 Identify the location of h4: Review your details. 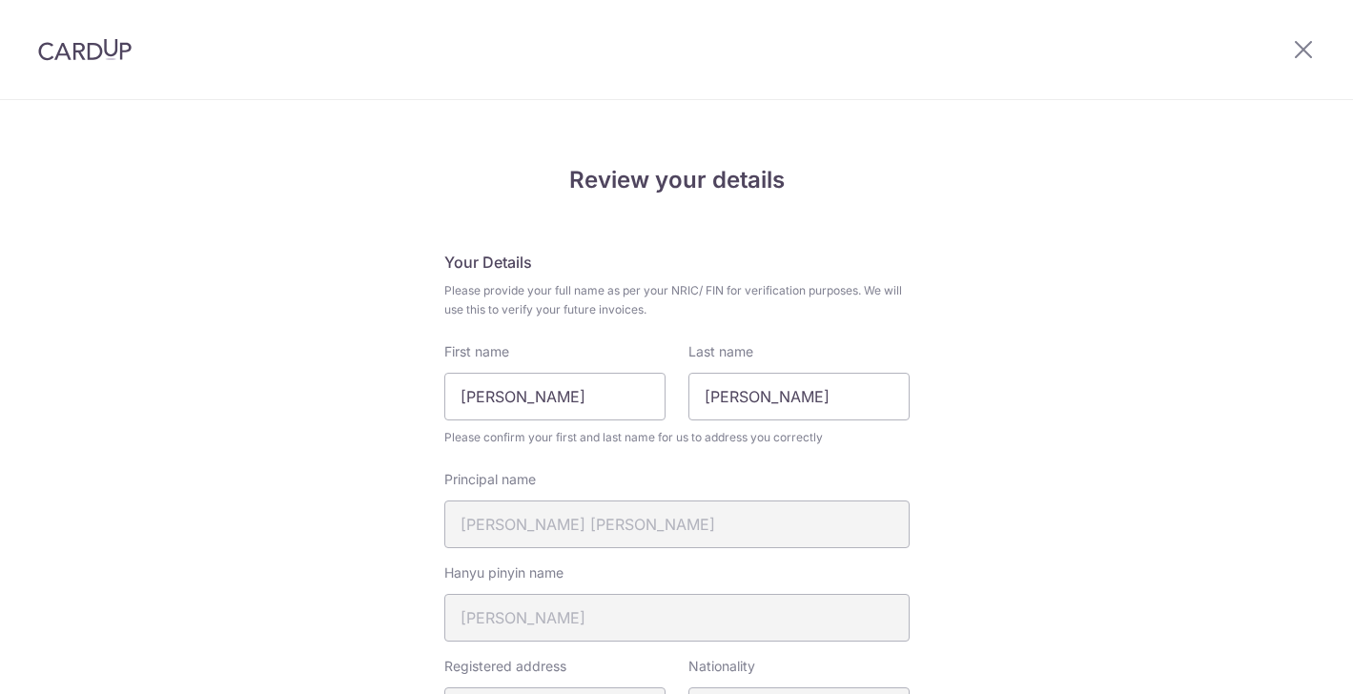
(677, 180).